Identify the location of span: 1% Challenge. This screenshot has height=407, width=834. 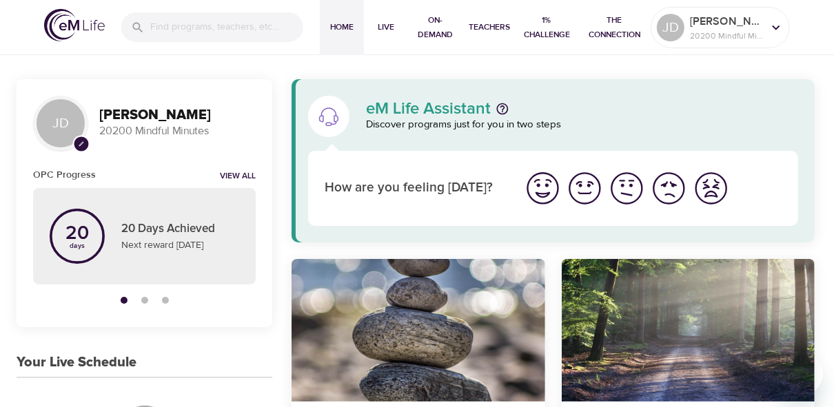
(546, 28).